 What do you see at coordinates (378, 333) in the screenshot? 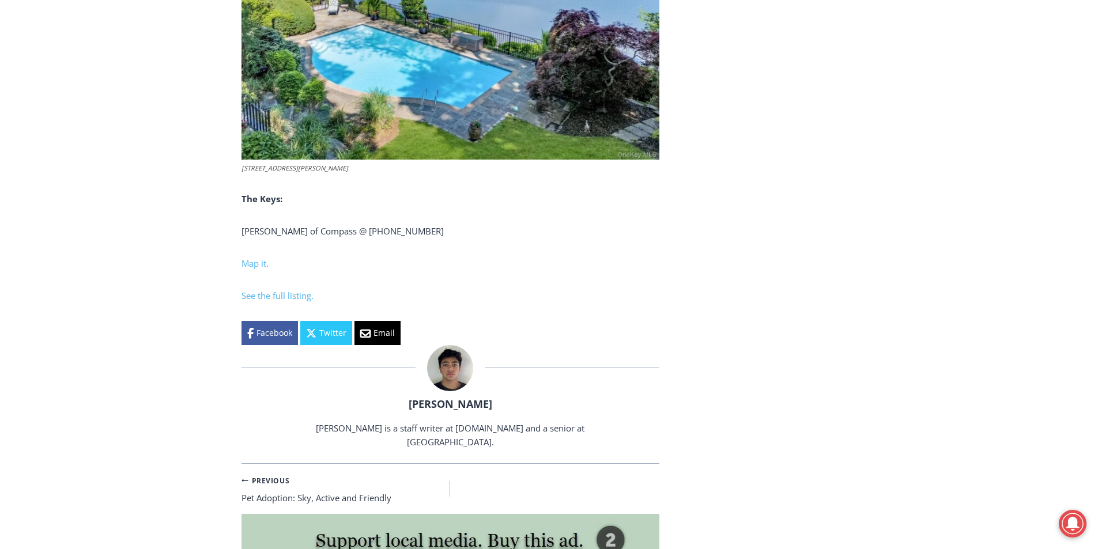
I see `a: Email` at bounding box center [378, 333].